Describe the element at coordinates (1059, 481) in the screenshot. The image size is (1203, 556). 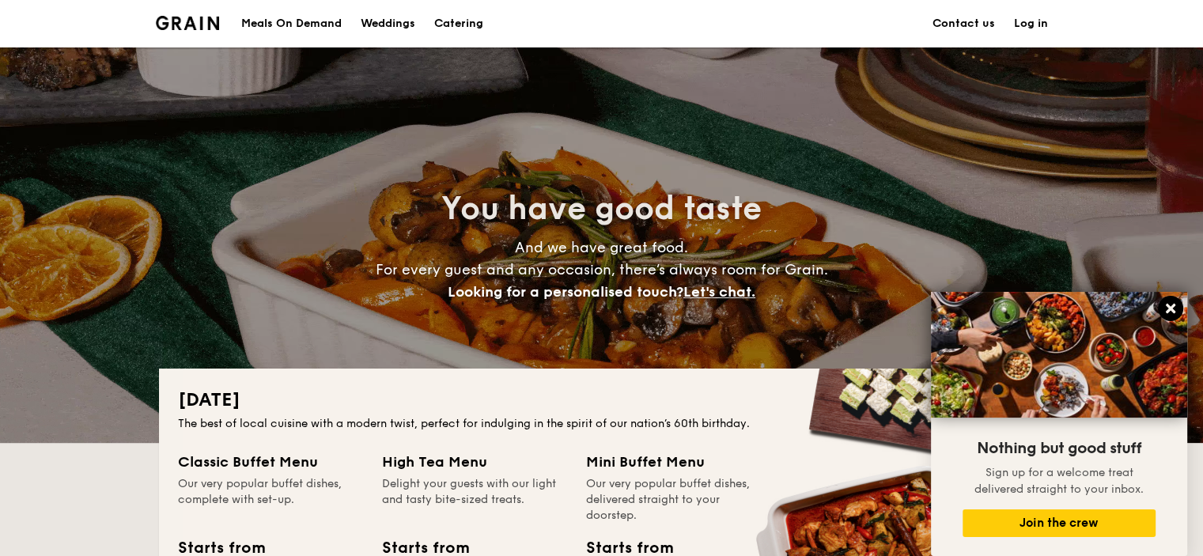
I see `span: Sign up for a welcome treat delivered straight to your inbox.` at that location.